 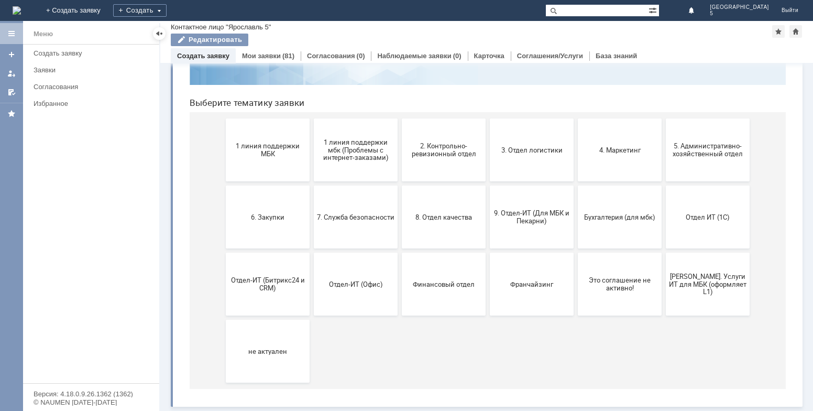 What do you see at coordinates (351, 224) in the screenshot?
I see `span: 9. Отдел-ИТ (Для МБК и Пекарни)` at bounding box center [351, 224].